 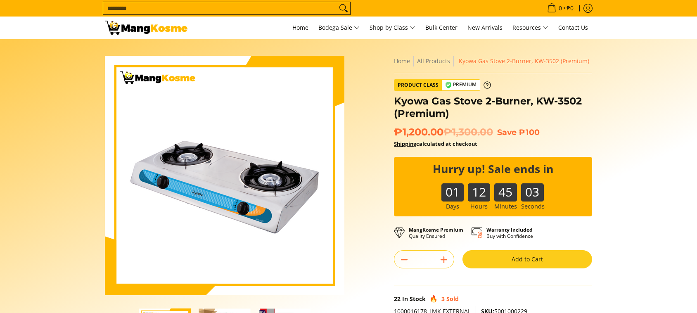 What do you see at coordinates (441, 28) in the screenshot?
I see `a: Bulk Center` at bounding box center [441, 28].